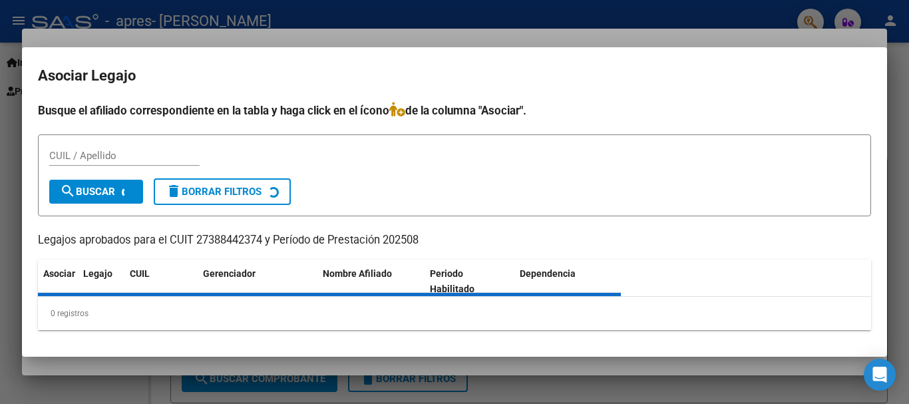 The height and width of the screenshot is (404, 909). What do you see at coordinates (68, 191) in the screenshot?
I see `mat-icon: search` at bounding box center [68, 191].